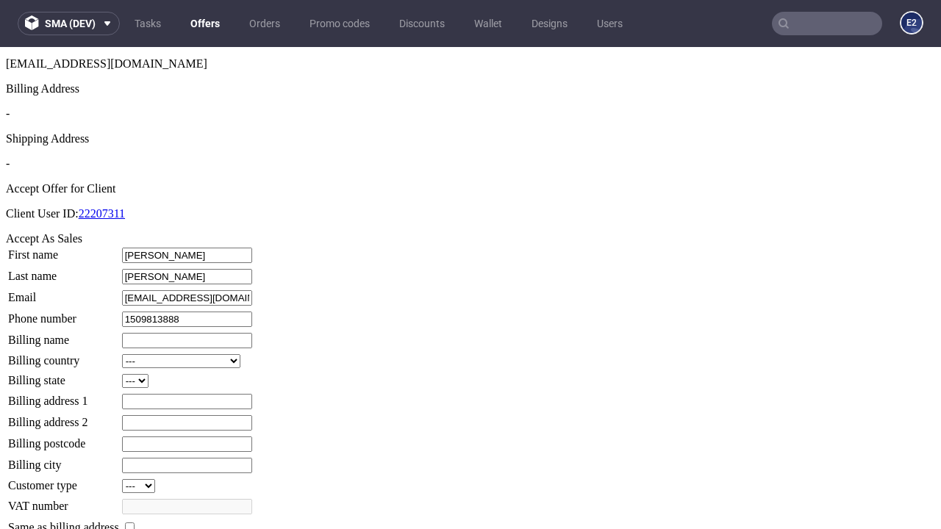  What do you see at coordinates (63, 272) in the screenshot?
I see `td: Phone number` at bounding box center [63, 272].